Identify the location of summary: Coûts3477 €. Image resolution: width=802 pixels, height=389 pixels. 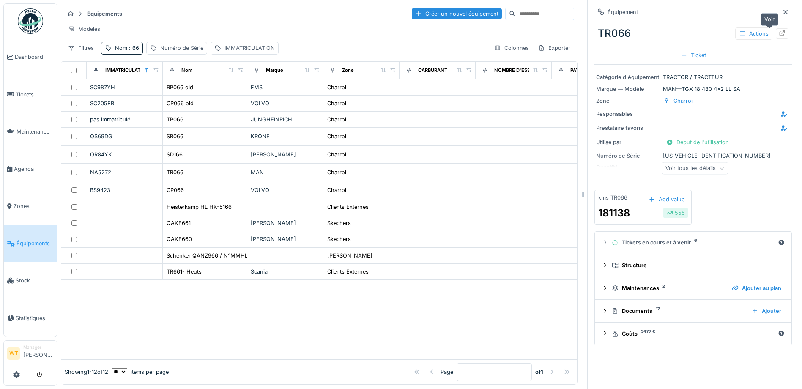
(693, 333).